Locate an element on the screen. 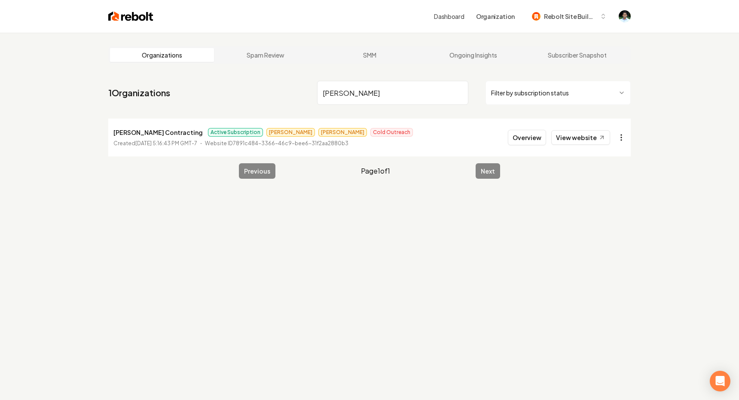 Image resolution: width=739 pixels, height=400 pixels. span: Active Subscription is located at coordinates (236, 132).